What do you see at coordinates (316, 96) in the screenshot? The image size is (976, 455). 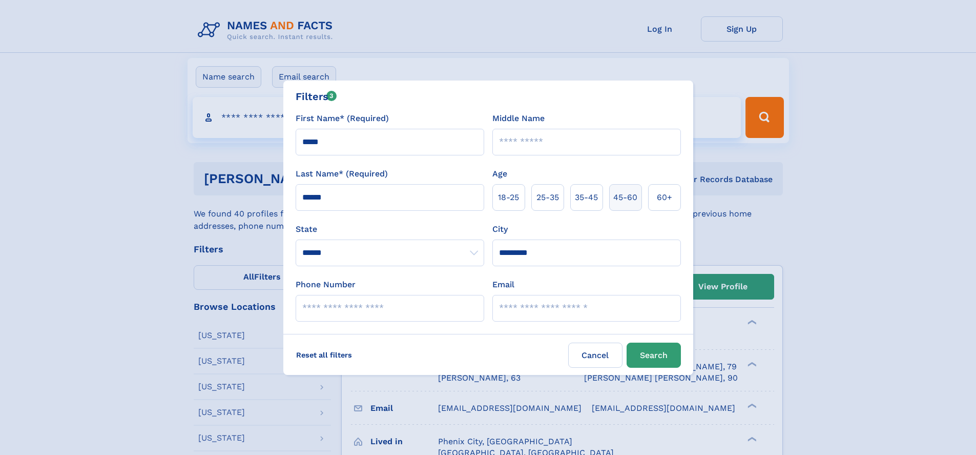 I see `div: Filters` at bounding box center [316, 96].